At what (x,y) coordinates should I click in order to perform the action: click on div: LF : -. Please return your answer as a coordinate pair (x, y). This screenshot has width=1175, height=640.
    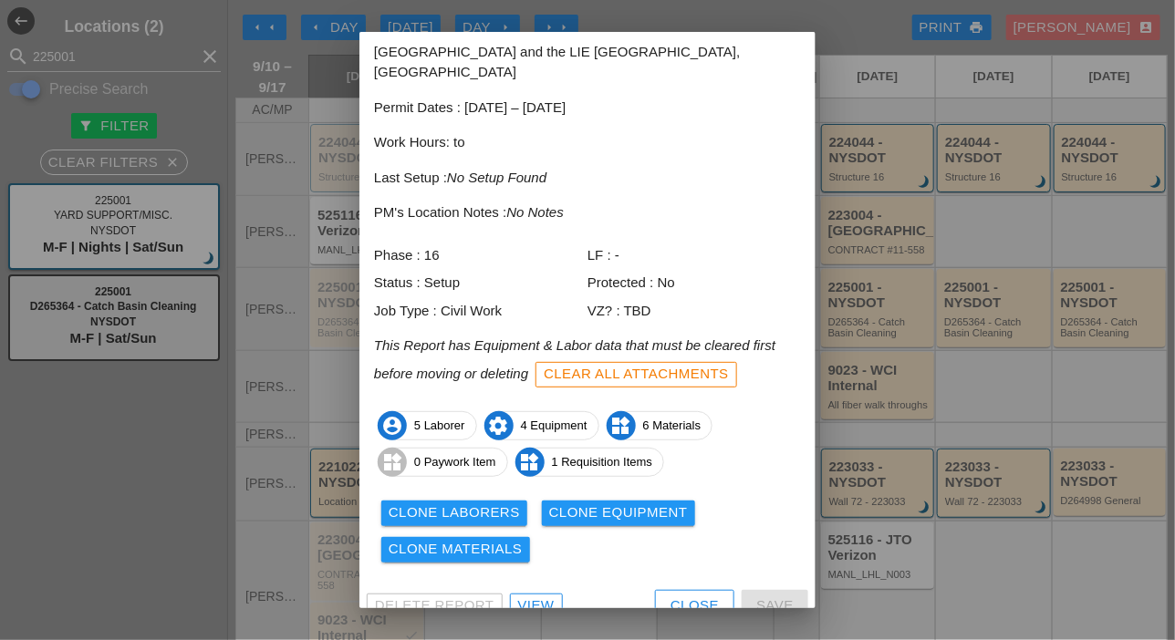
    Looking at the image, I should click on (694, 255).